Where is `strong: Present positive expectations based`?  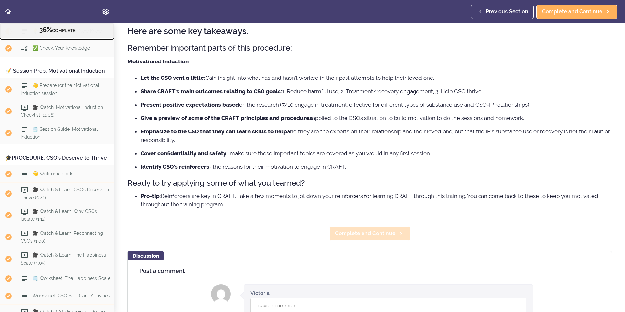
strong: Present positive expectations based is located at coordinates (190, 105).